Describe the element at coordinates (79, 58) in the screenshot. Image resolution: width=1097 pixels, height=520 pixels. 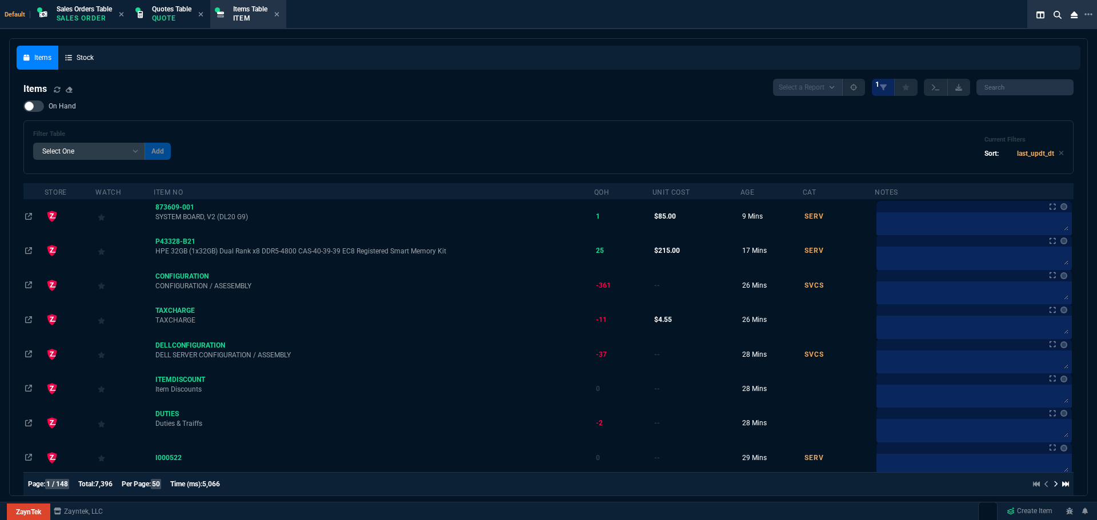
I see `a: Stock` at that location.